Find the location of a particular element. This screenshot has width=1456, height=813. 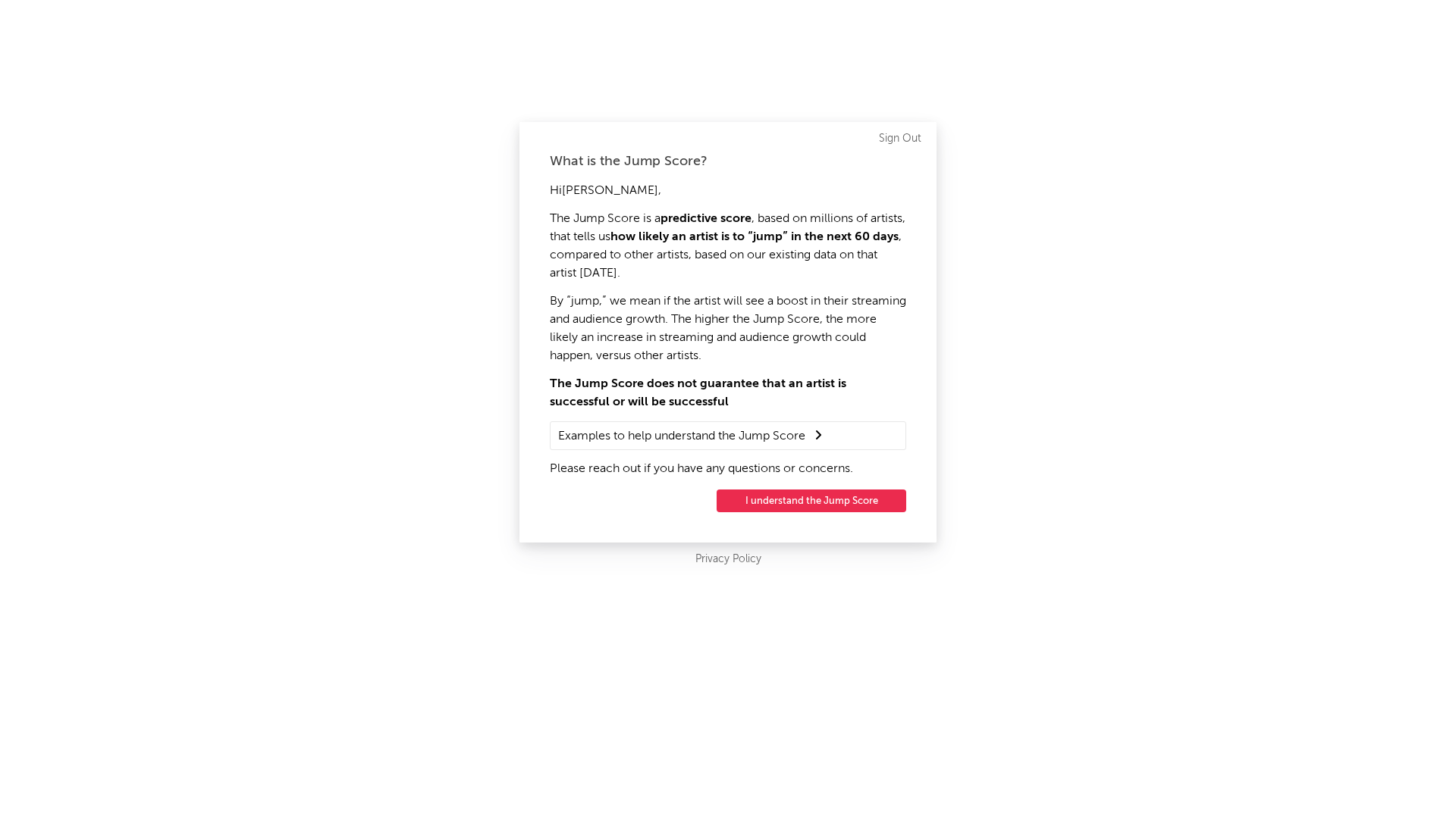

strong: predictive score is located at coordinates (706, 219).